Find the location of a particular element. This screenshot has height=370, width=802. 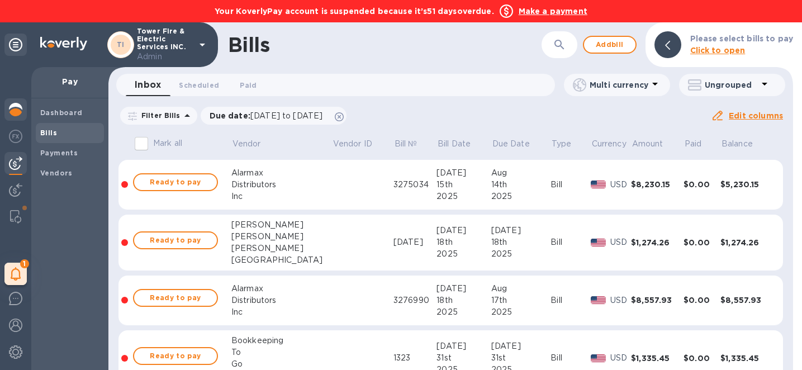

b: Please select bills to pay is located at coordinates (742, 39).